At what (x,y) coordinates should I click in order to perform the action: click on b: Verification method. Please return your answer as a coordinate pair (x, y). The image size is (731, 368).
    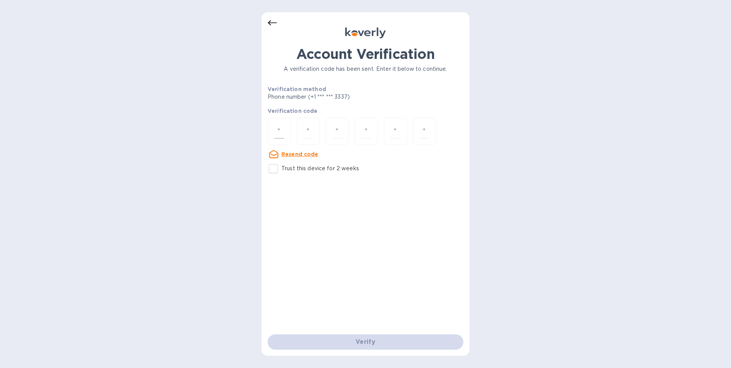
    Looking at the image, I should click on (297, 89).